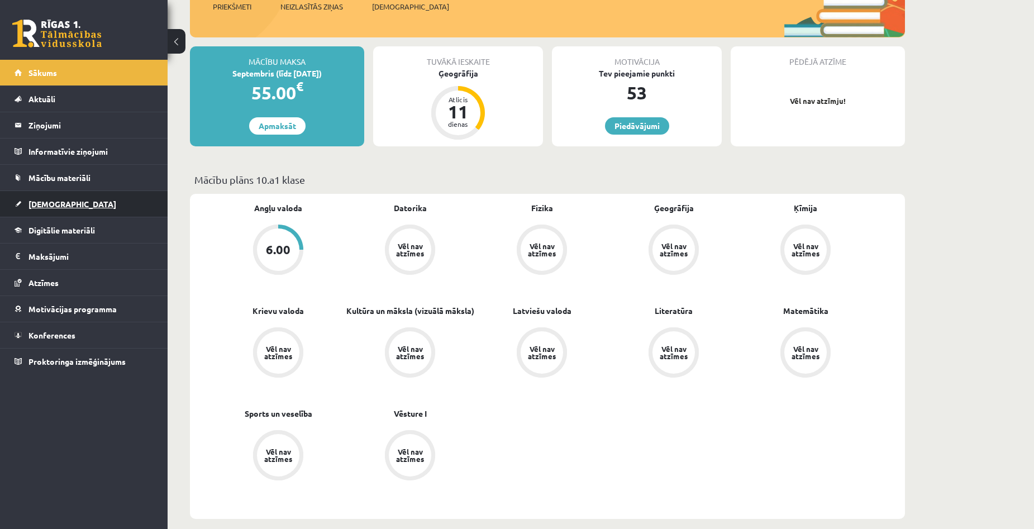 The height and width of the screenshot is (529, 1034). Describe the element at coordinates (637, 126) in the screenshot. I see `a: Piedāvājumi` at that location.